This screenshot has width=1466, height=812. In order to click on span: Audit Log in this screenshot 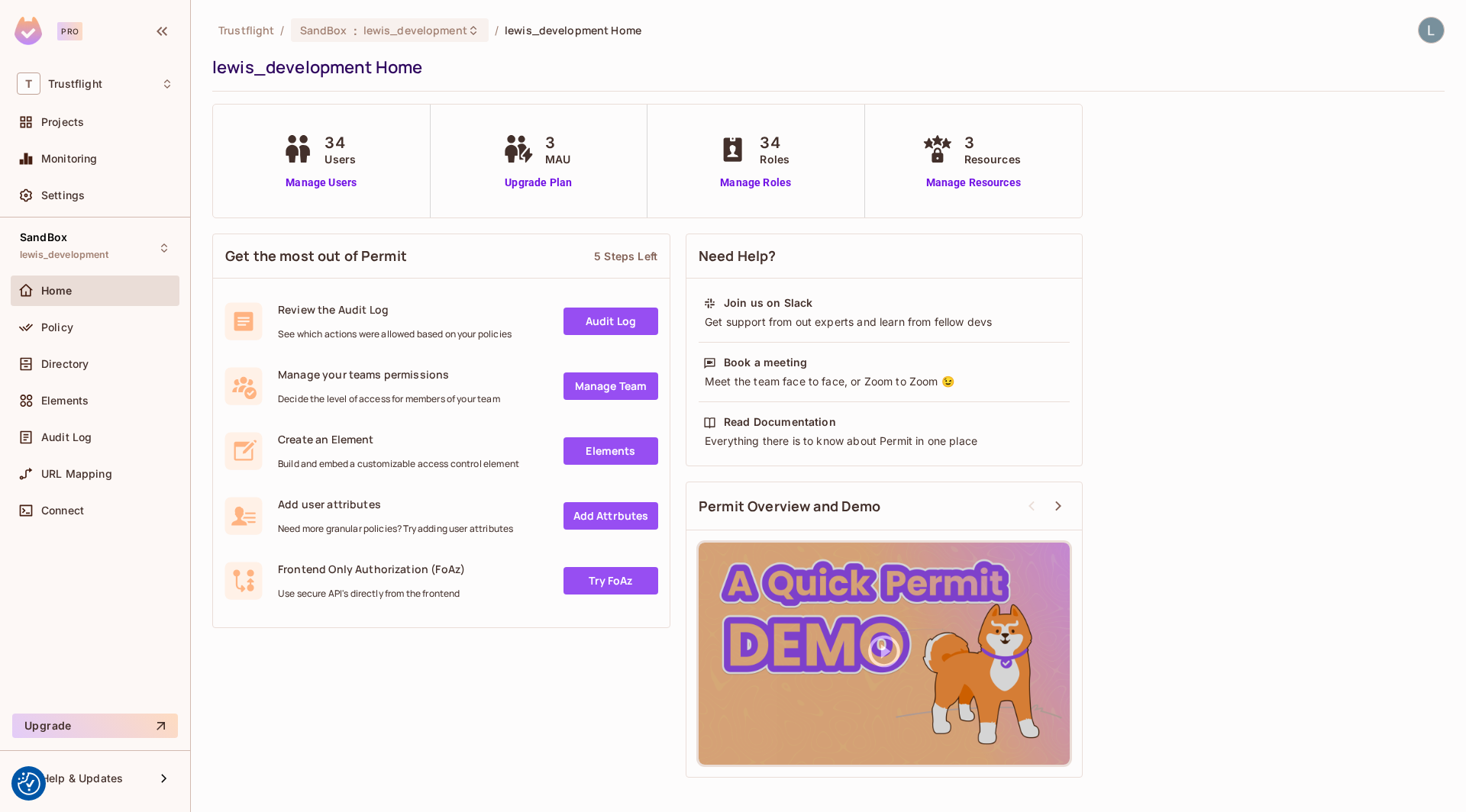, I will do `click(66, 437)`.